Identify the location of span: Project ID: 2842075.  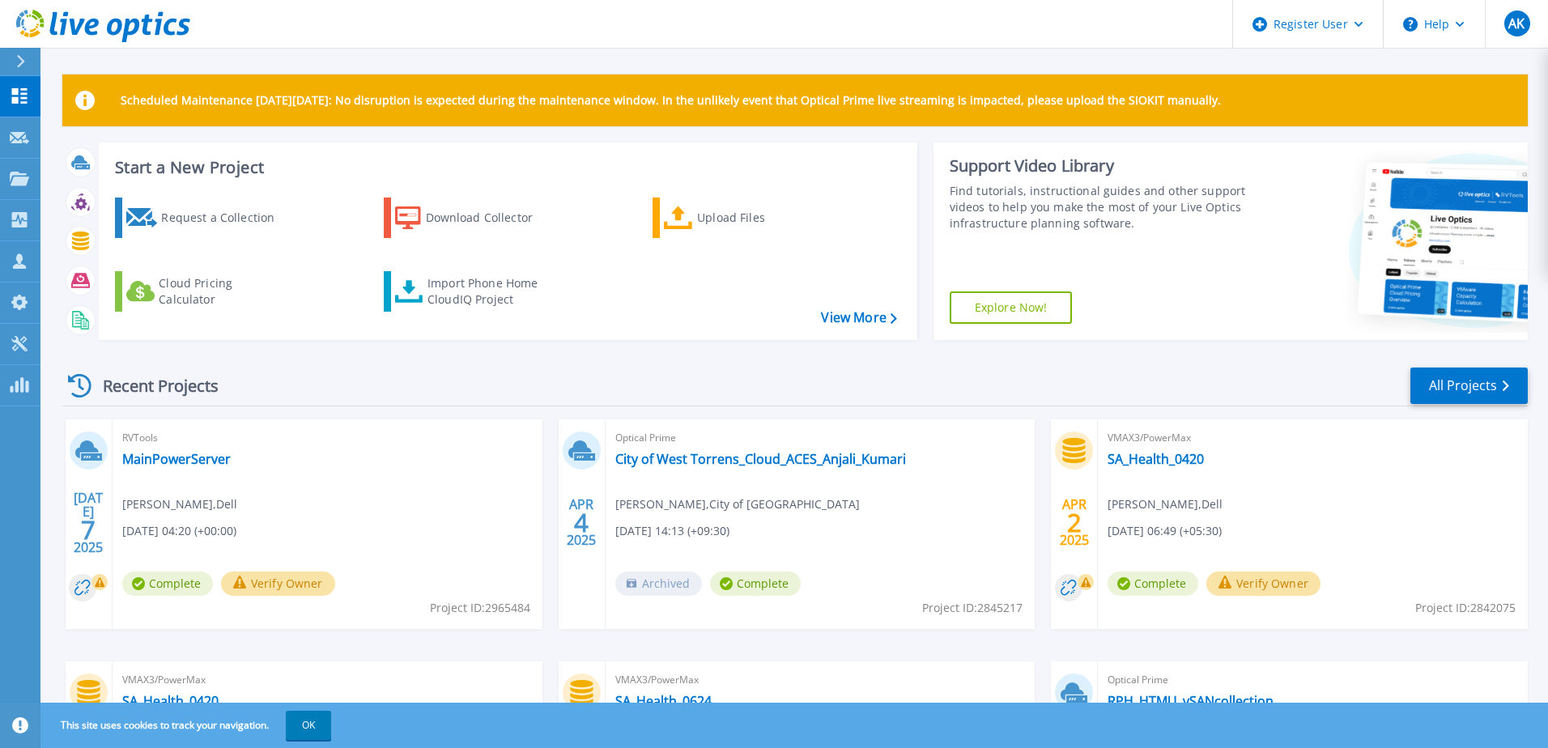
(1466, 608).